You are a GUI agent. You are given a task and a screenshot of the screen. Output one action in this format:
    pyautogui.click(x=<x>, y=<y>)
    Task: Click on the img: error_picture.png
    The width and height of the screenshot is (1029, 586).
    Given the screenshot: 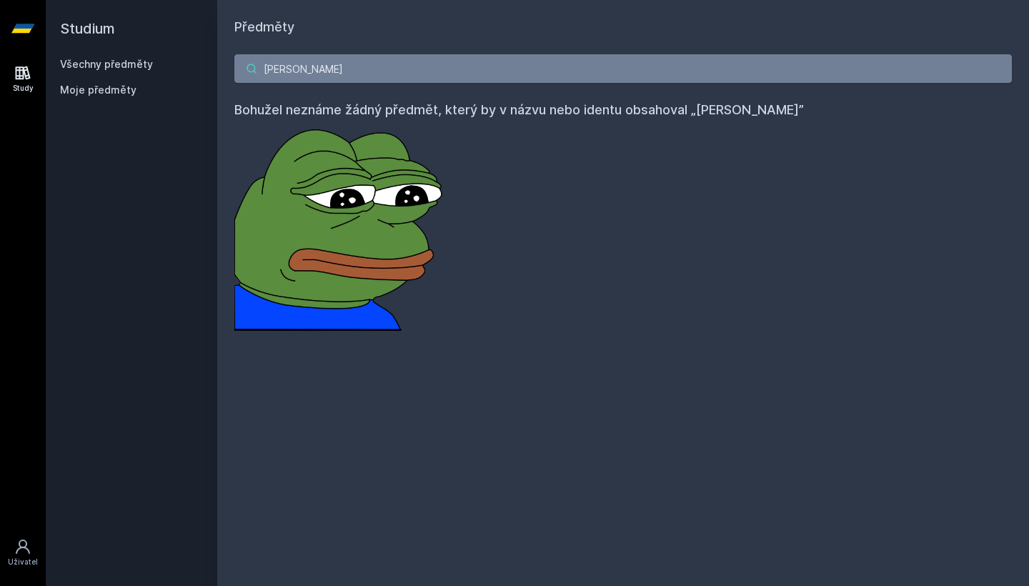 What is the action you would take?
    pyautogui.click(x=341, y=225)
    